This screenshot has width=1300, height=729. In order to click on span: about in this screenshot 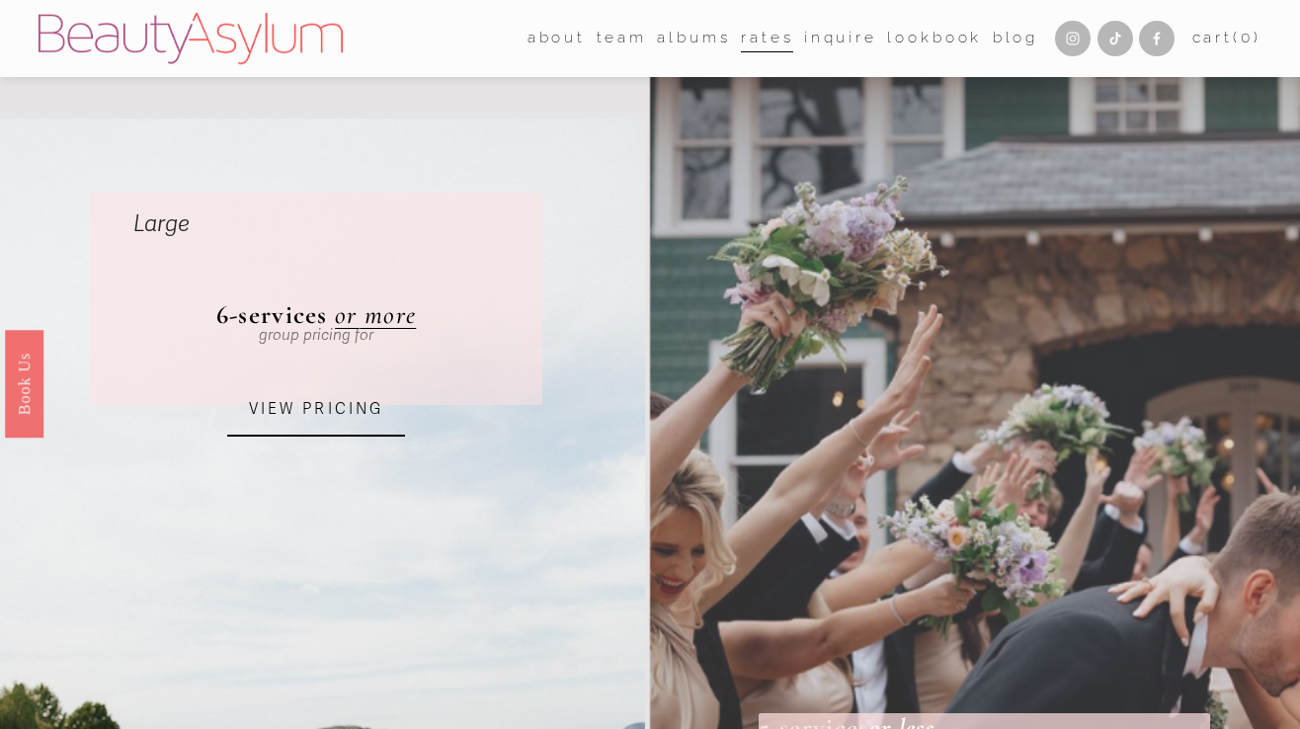, I will do `click(556, 39)`.